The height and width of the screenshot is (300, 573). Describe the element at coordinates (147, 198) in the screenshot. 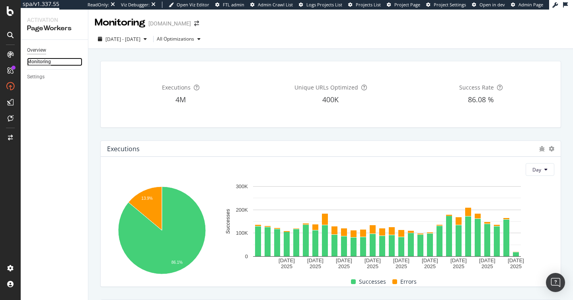

I see `text: 13.9%` at that location.